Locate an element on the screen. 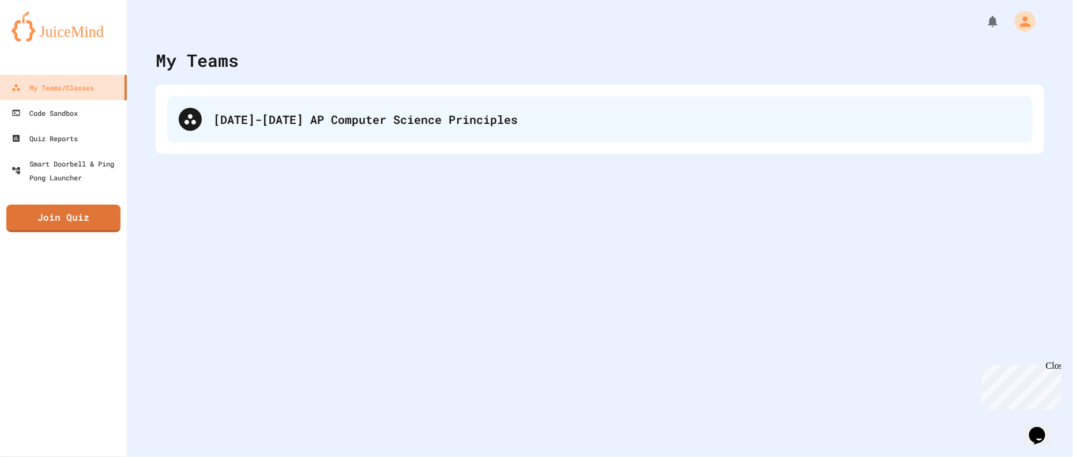  a: Join Quiz is located at coordinates (63, 218).